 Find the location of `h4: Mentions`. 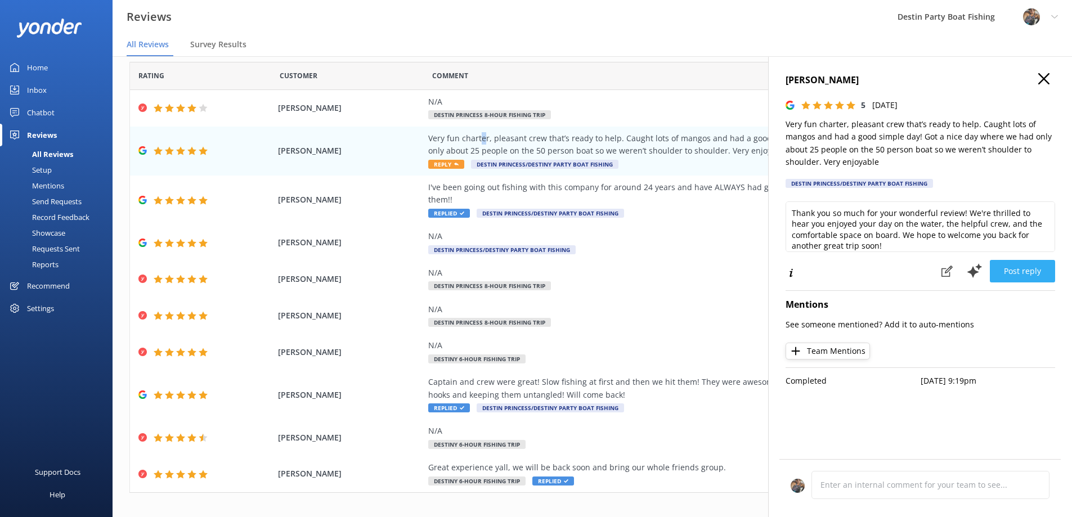

h4: Mentions is located at coordinates (920, 305).